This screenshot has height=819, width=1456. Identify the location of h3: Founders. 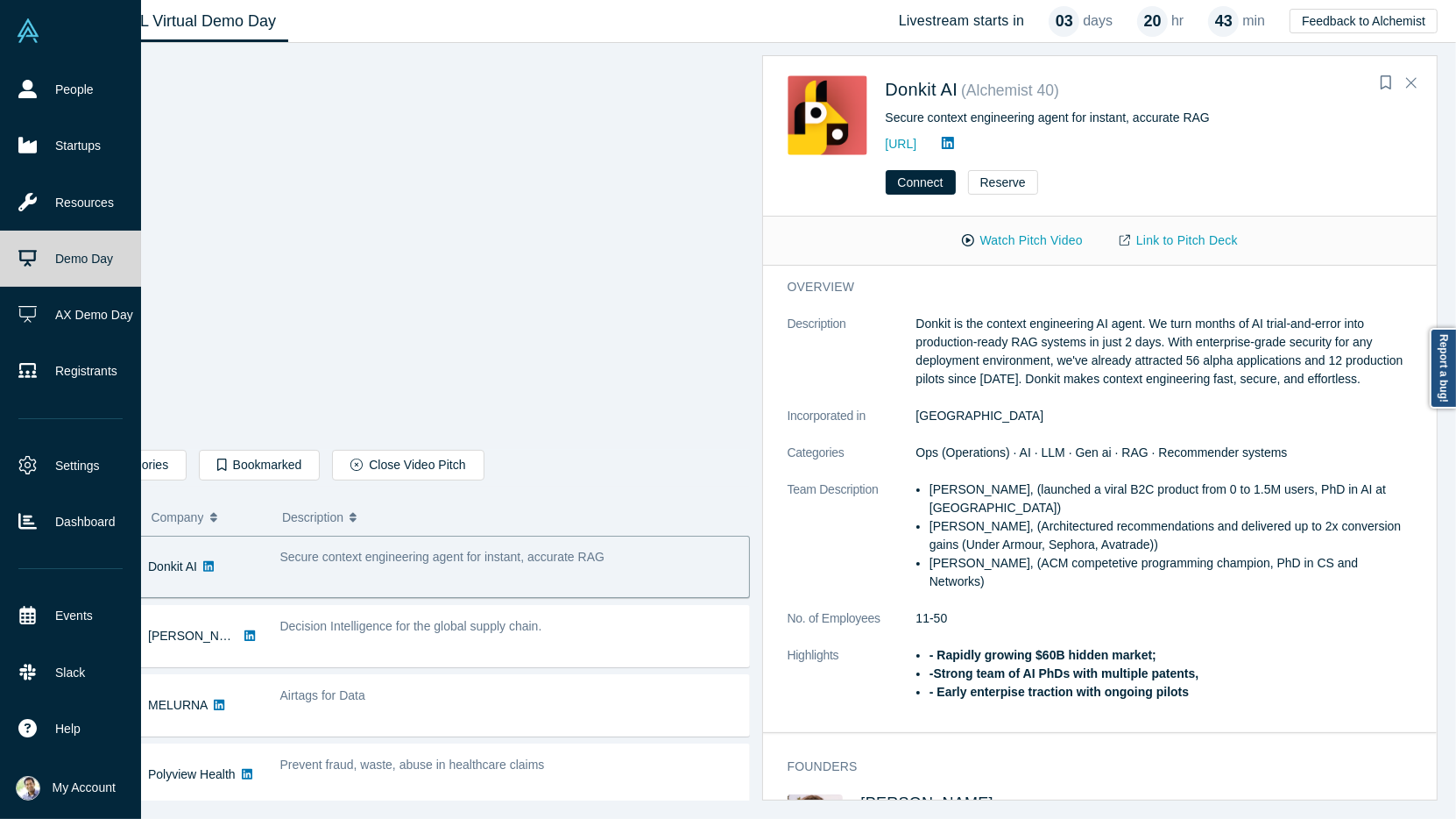
(1088, 766).